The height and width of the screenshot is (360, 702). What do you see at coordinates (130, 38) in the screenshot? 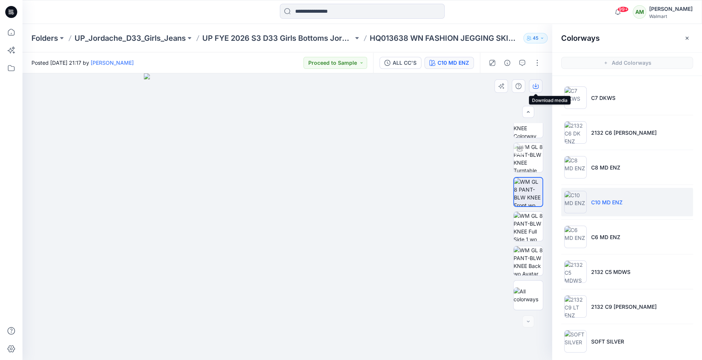
I see `p: UP_Jordache_D33_Girls_Jeans` at bounding box center [130, 38].